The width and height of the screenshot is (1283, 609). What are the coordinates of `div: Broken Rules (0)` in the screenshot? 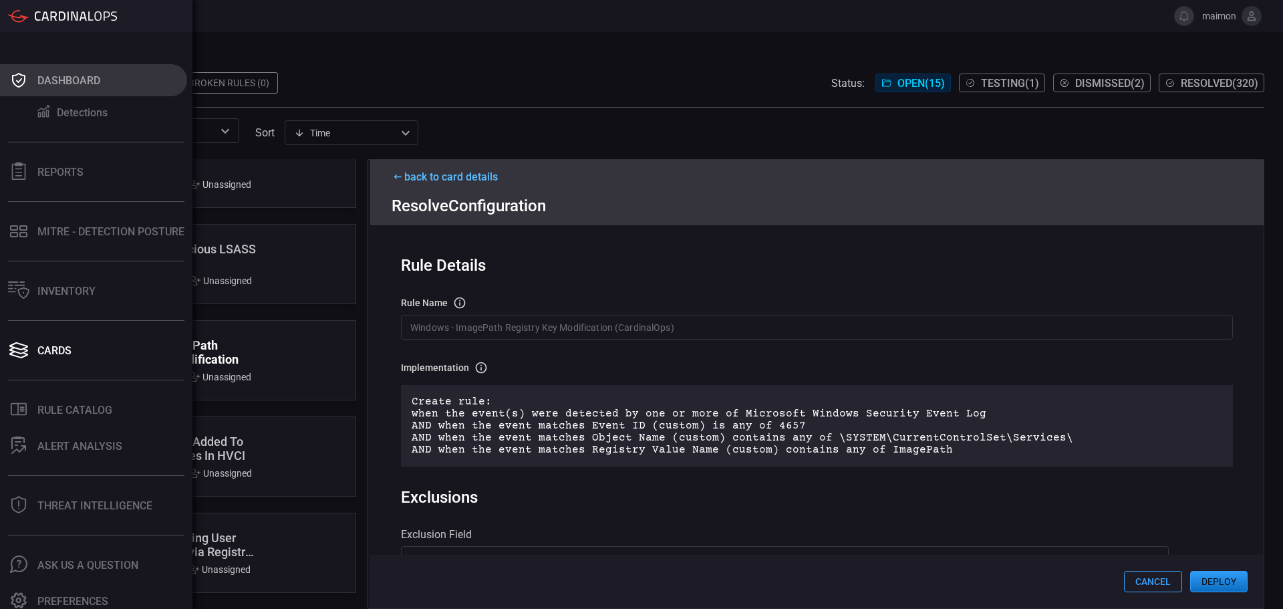 It's located at (229, 83).